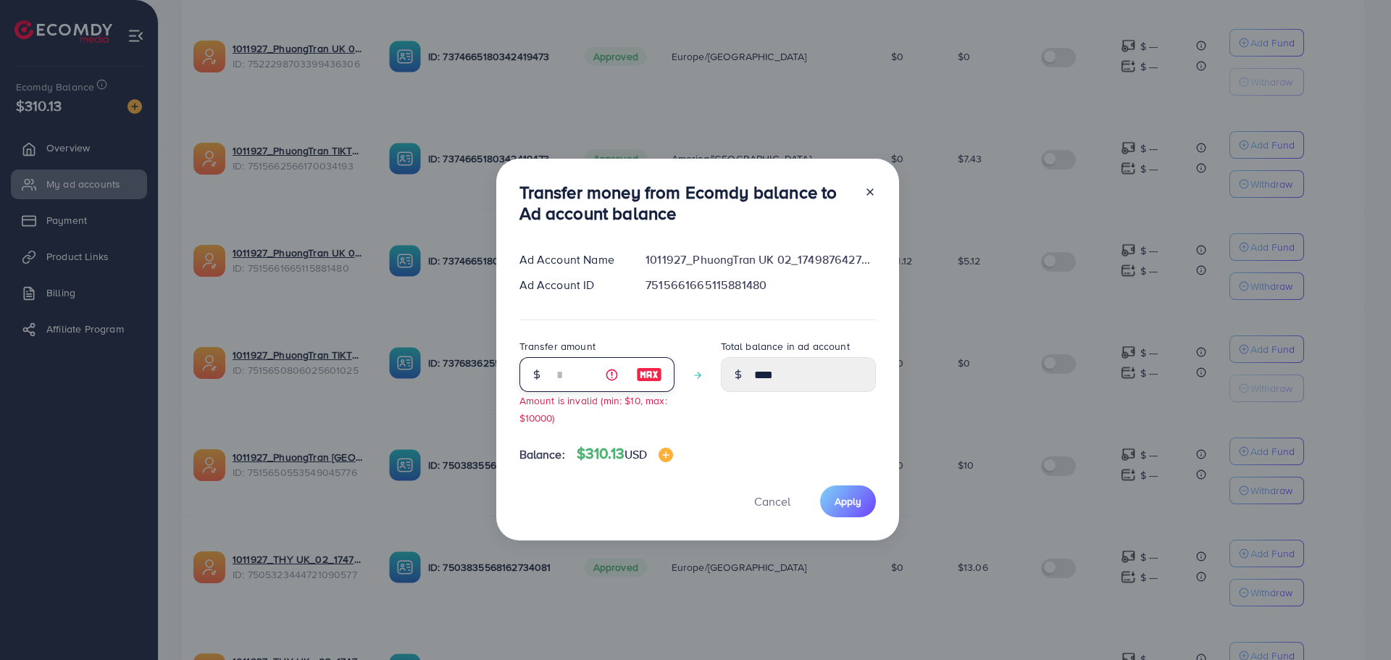 This screenshot has width=1391, height=660. I want to click on label: Transfer amount, so click(557, 346).